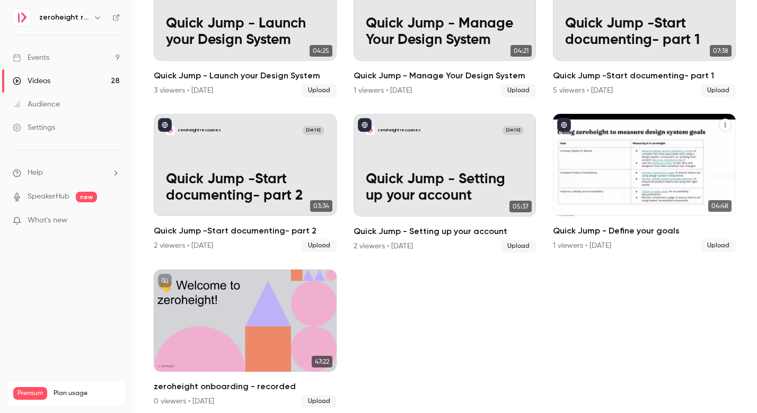 Image resolution: width=757 pixels, height=413 pixels. Describe the element at coordinates (245, 231) in the screenshot. I see `h2: Quick Jump -Start documenting- part 2` at that location.